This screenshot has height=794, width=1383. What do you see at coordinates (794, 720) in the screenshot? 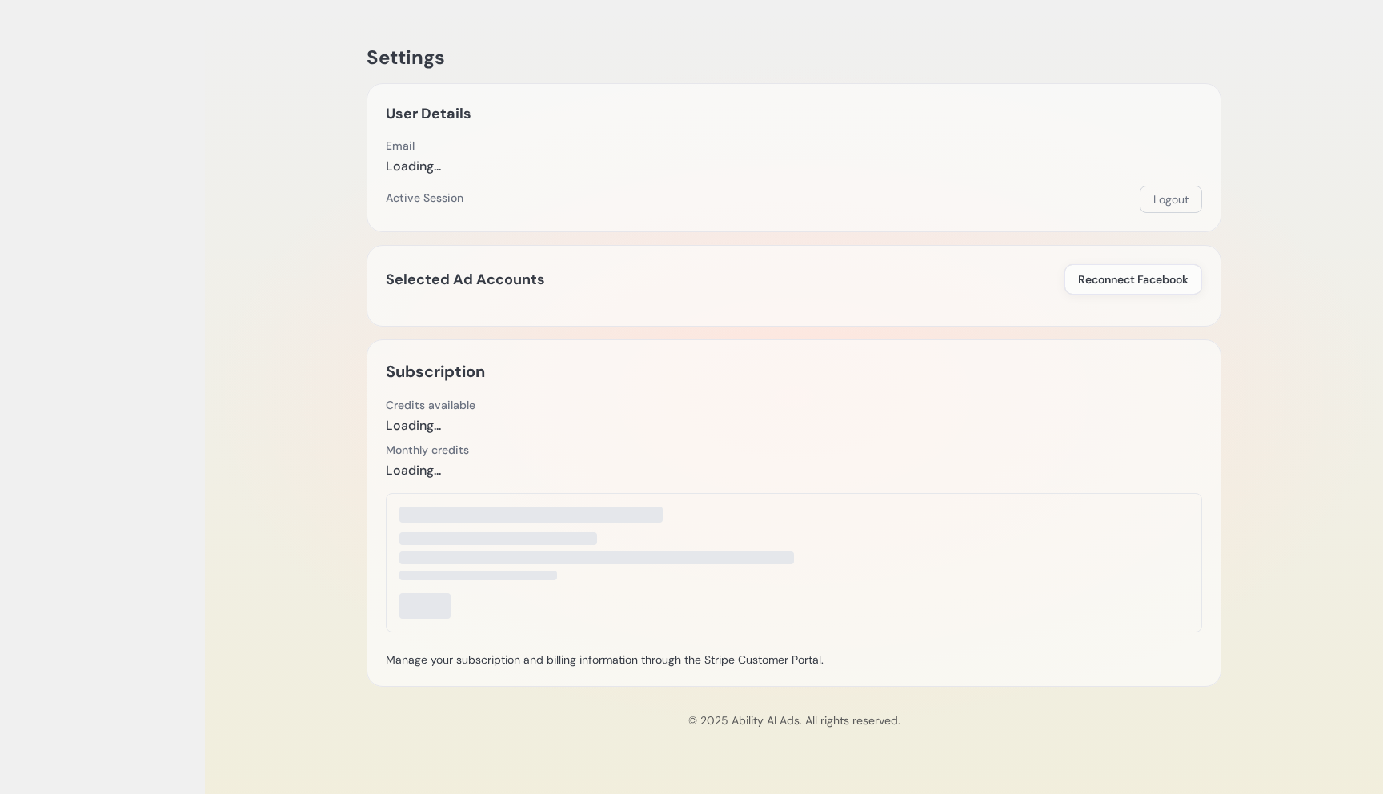
I see `p: © 2025 Ability AI Ads. All rights reserved.` at bounding box center [794, 720].